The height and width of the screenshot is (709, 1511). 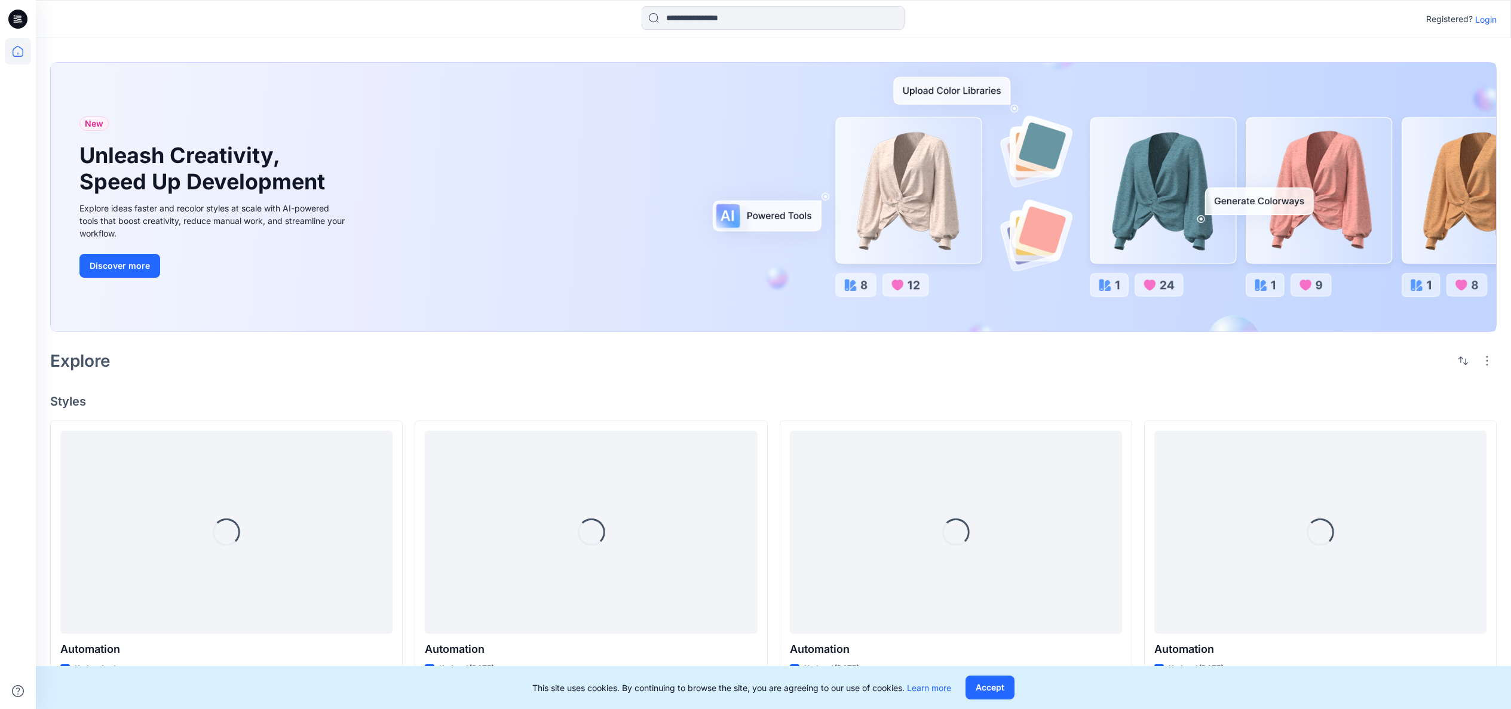 What do you see at coordinates (1450, 19) in the screenshot?
I see `p: Registered?` at bounding box center [1450, 19].